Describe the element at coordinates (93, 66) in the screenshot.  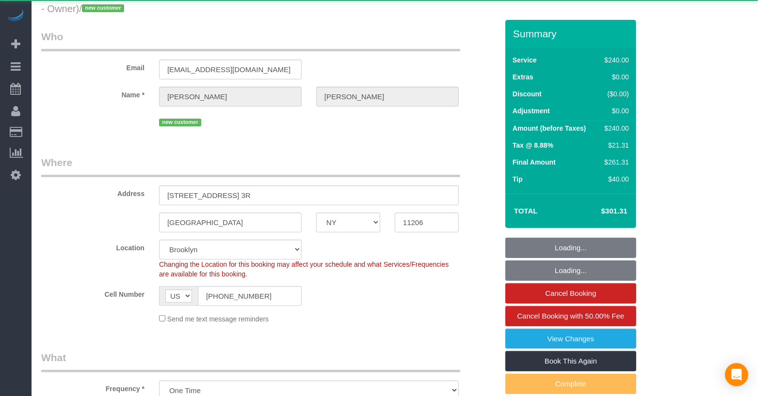
I see `label: Email` at that location.